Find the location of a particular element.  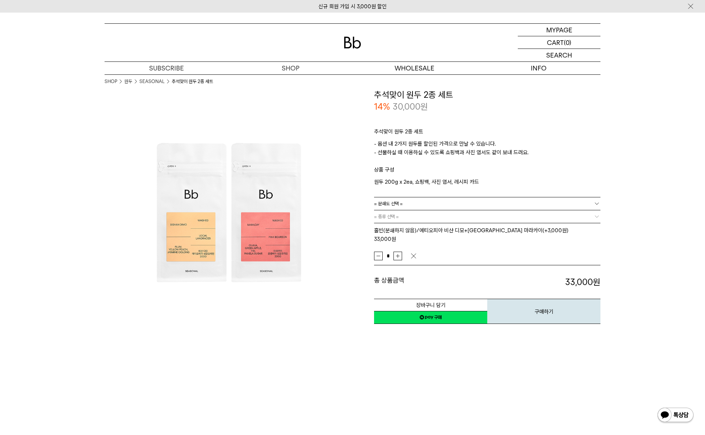

a: 새창 is located at coordinates (430, 317).